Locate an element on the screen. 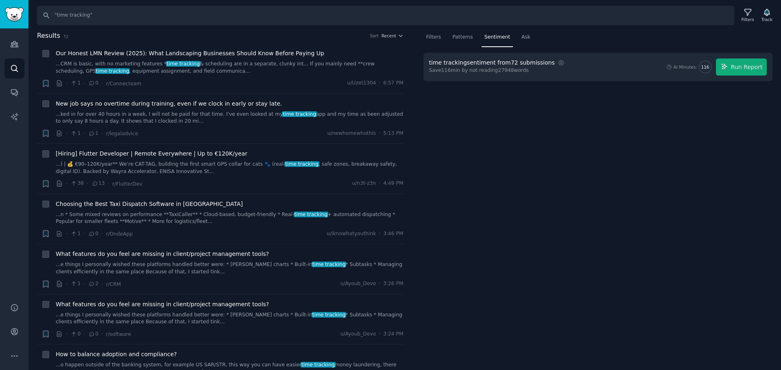  span: Our Honest LMN Review (2025): What Landscaping Businesses Should Know Before Paying Up is located at coordinates (190, 53).